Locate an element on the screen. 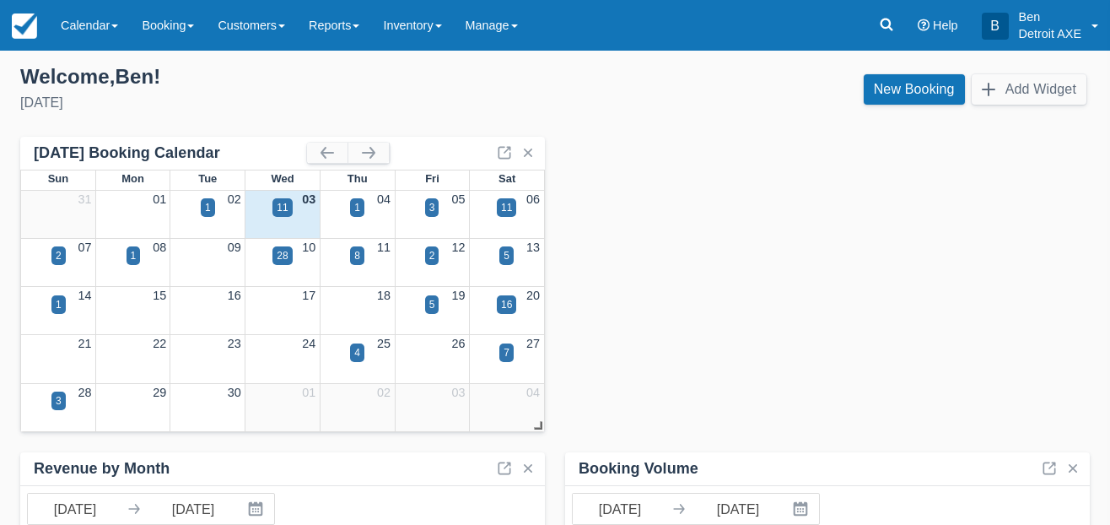  button: Add Widget is located at coordinates (1029, 89).